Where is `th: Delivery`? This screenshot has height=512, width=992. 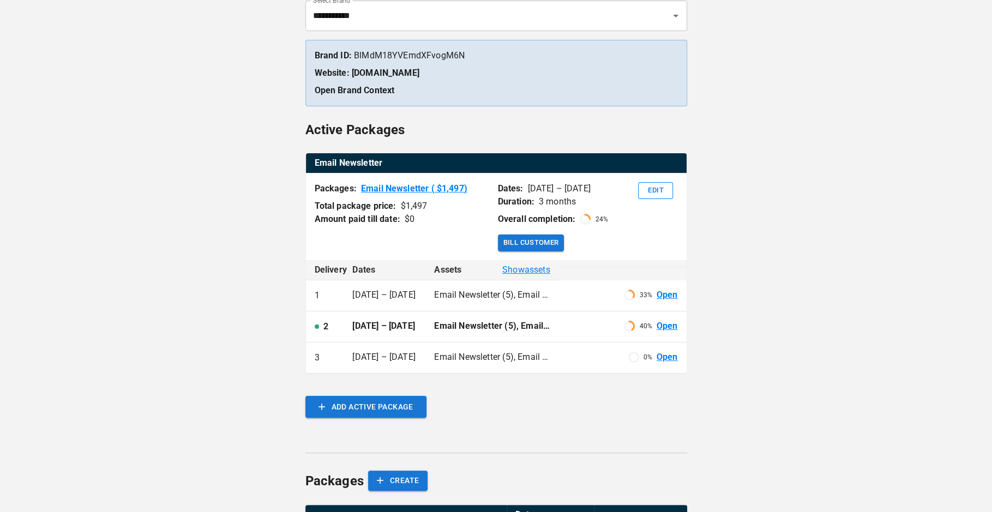
th: Delivery is located at coordinates (325, 270).